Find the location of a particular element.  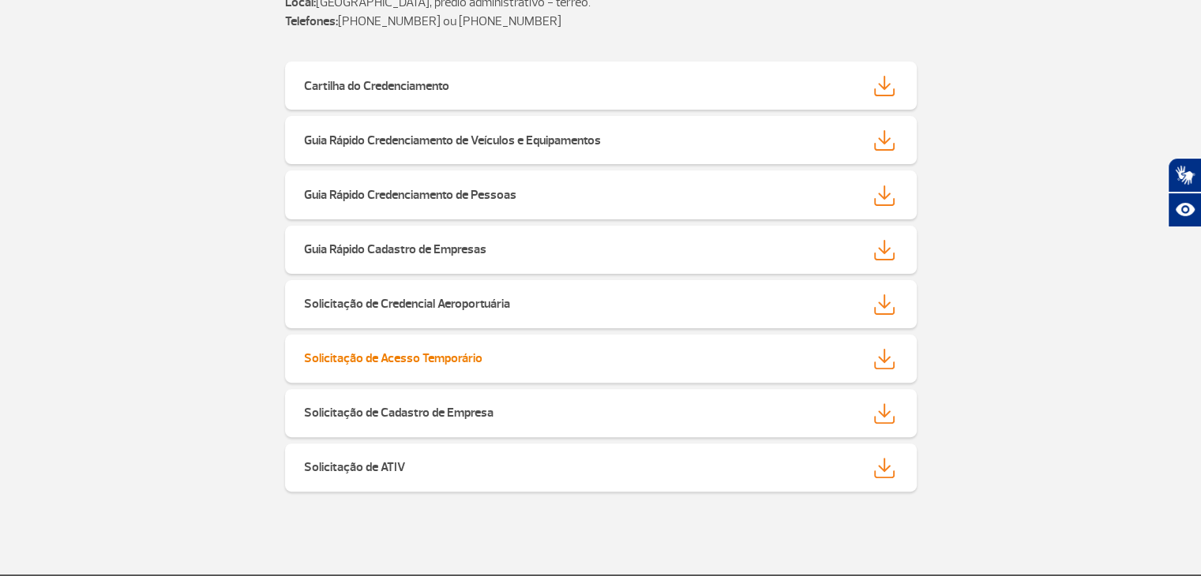

strong: Guia Rápido Credenciamento de Pessoas is located at coordinates (410, 195).